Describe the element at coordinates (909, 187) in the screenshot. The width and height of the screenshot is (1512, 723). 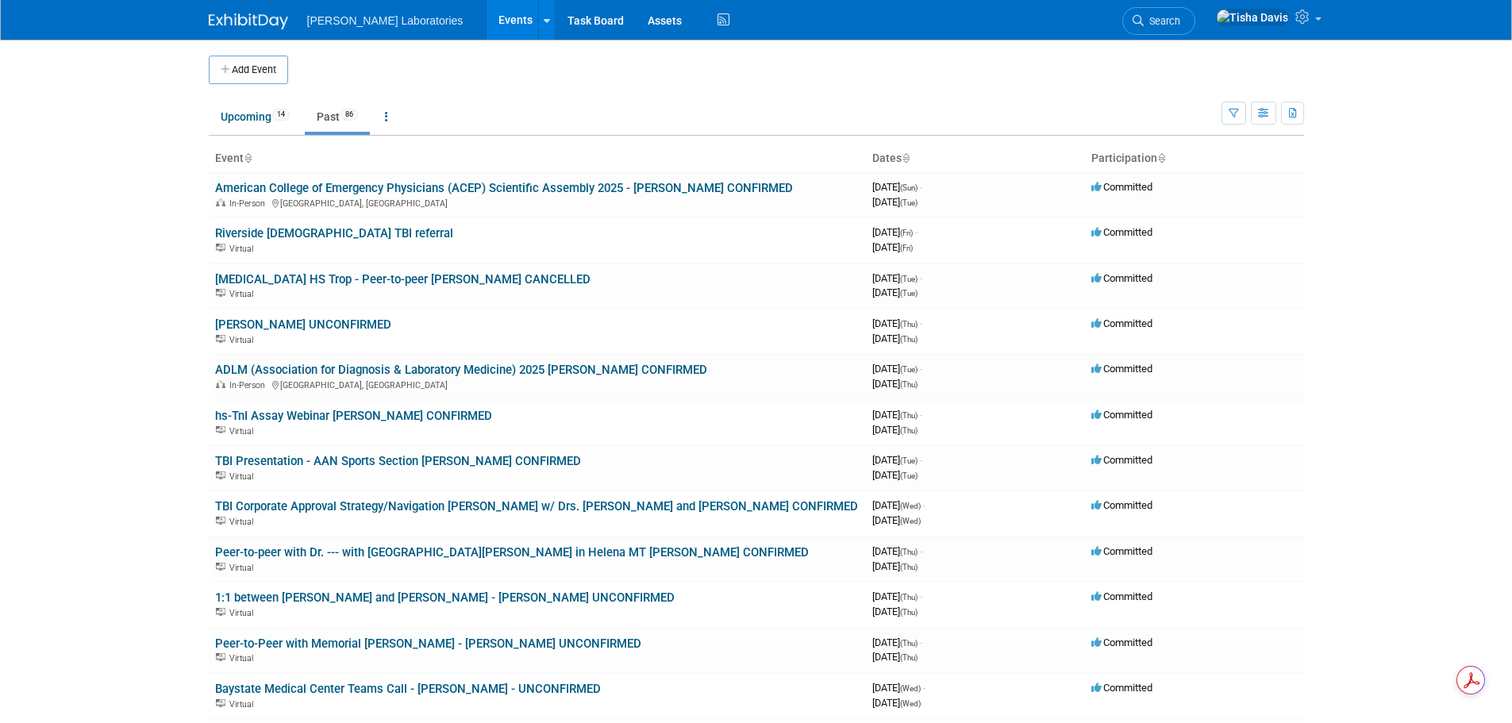
I see `span: (Sun)` at that location.